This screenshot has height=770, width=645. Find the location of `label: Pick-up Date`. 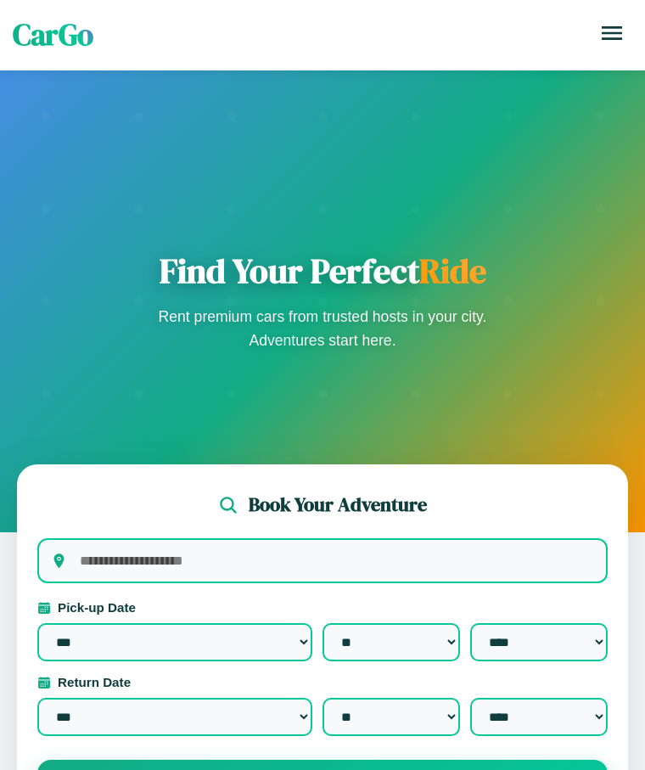

label: Pick-up Date is located at coordinates (323, 607).